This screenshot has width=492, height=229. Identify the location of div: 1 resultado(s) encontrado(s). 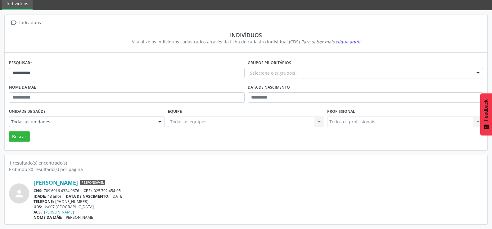
(246, 163).